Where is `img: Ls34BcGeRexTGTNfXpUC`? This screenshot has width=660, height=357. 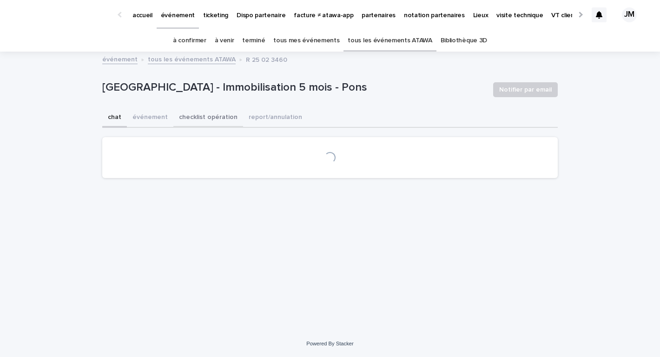
img: Ls34BcGeRexTGTNfXpUC is located at coordinates (64, 15).